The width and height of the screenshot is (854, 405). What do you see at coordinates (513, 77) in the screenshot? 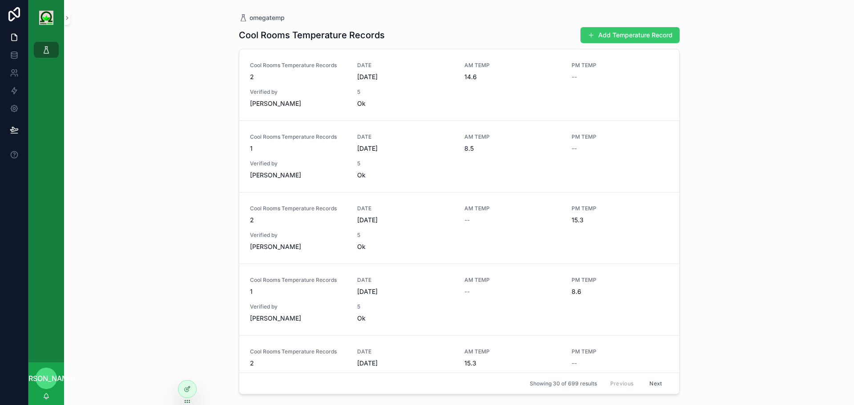
I see `span: 14.6` at bounding box center [513, 77].